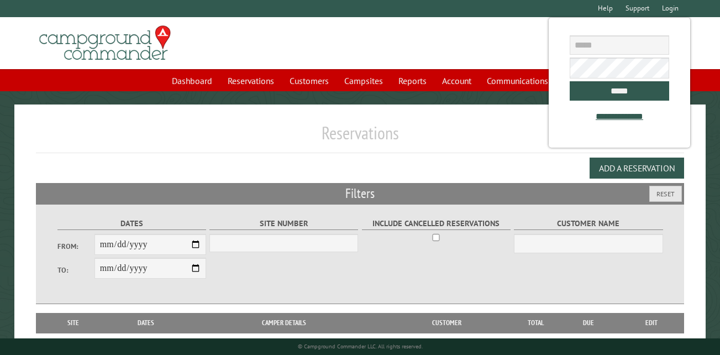 This screenshot has height=355, width=720. I want to click on a: Customers, so click(309, 81).